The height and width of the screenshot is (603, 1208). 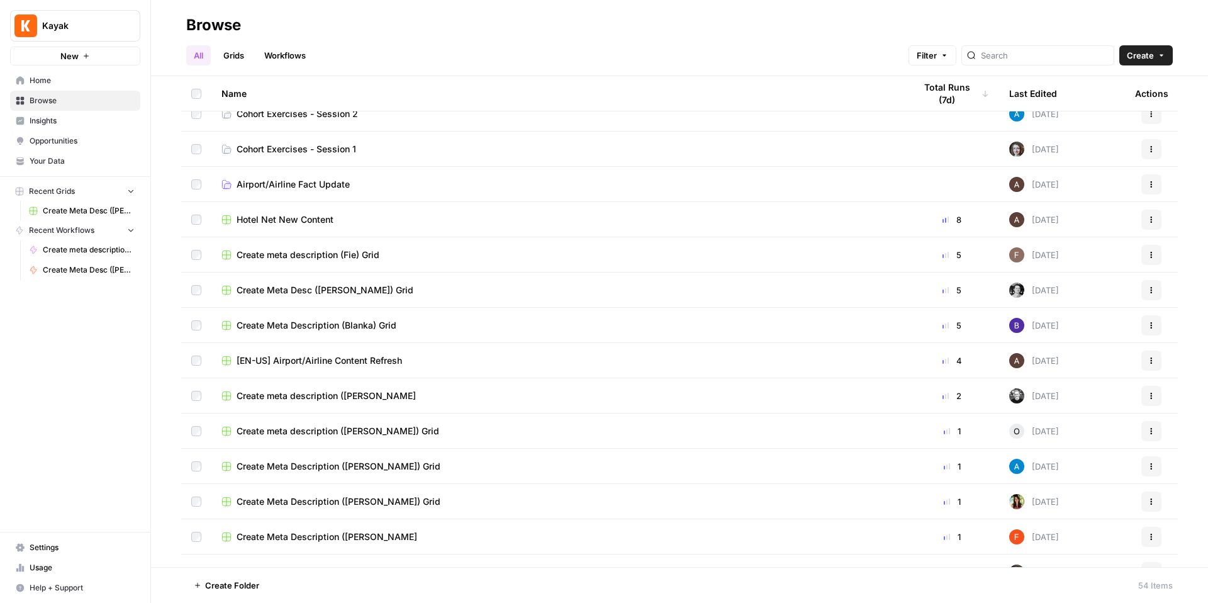 What do you see at coordinates (75, 56) in the screenshot?
I see `button: New` at bounding box center [75, 56].